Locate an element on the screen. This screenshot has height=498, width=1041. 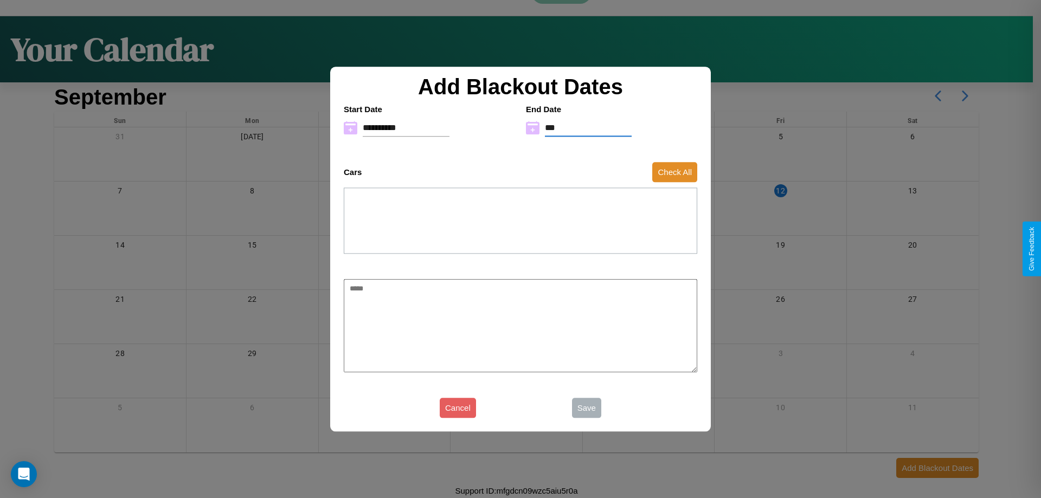
div: Open Intercom Messenger is located at coordinates (24, 474).